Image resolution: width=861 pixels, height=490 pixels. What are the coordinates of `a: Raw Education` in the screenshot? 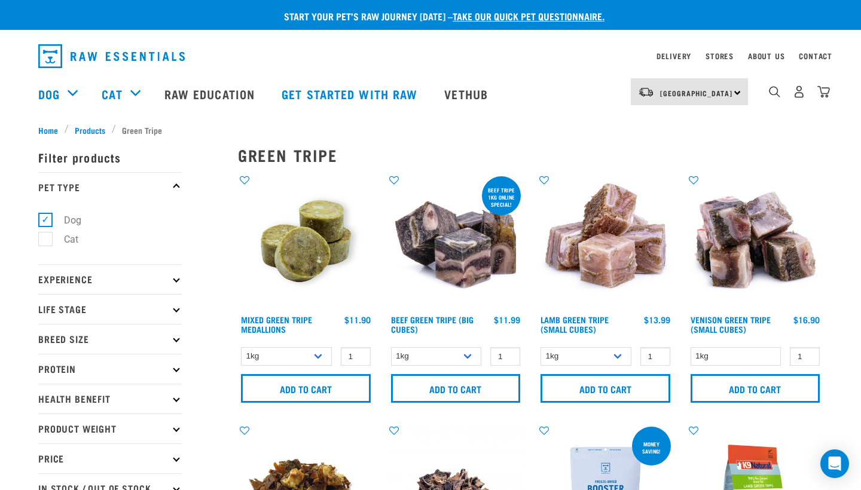 It's located at (211, 94).